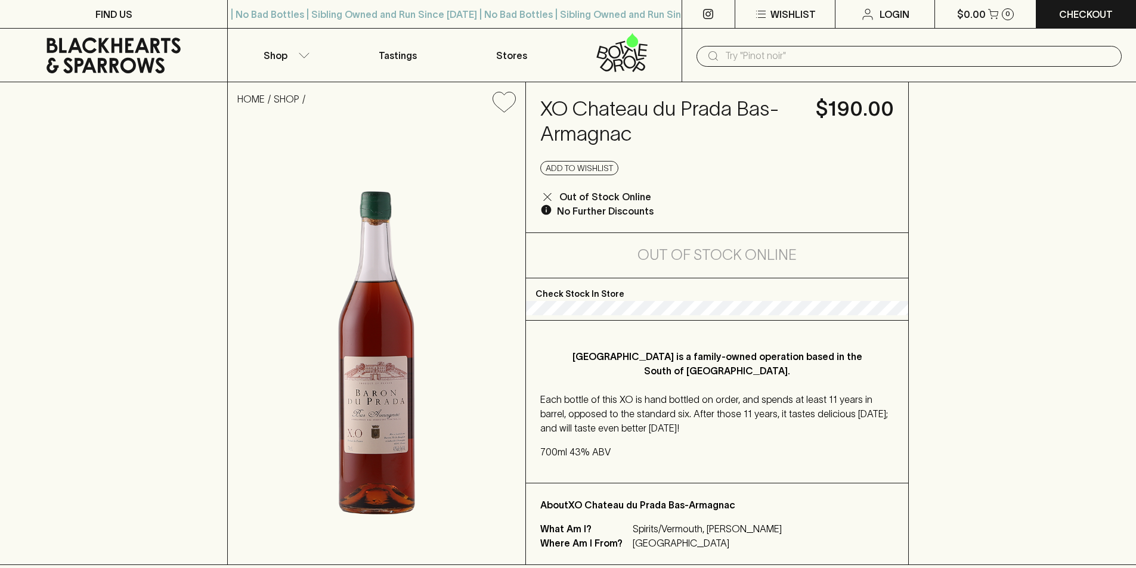 Image resolution: width=1136 pixels, height=568 pixels. What do you see at coordinates (286, 99) in the screenshot?
I see `a: SHOP` at bounding box center [286, 99].